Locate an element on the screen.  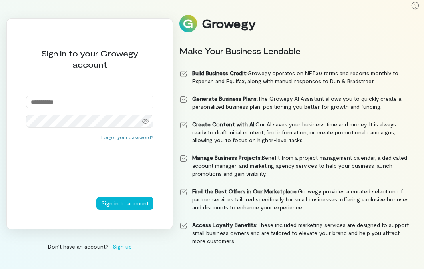
li: Benefit from a project management calendar, a dedicated account manager, and marketing agency ser... is located at coordinates (295, 166).